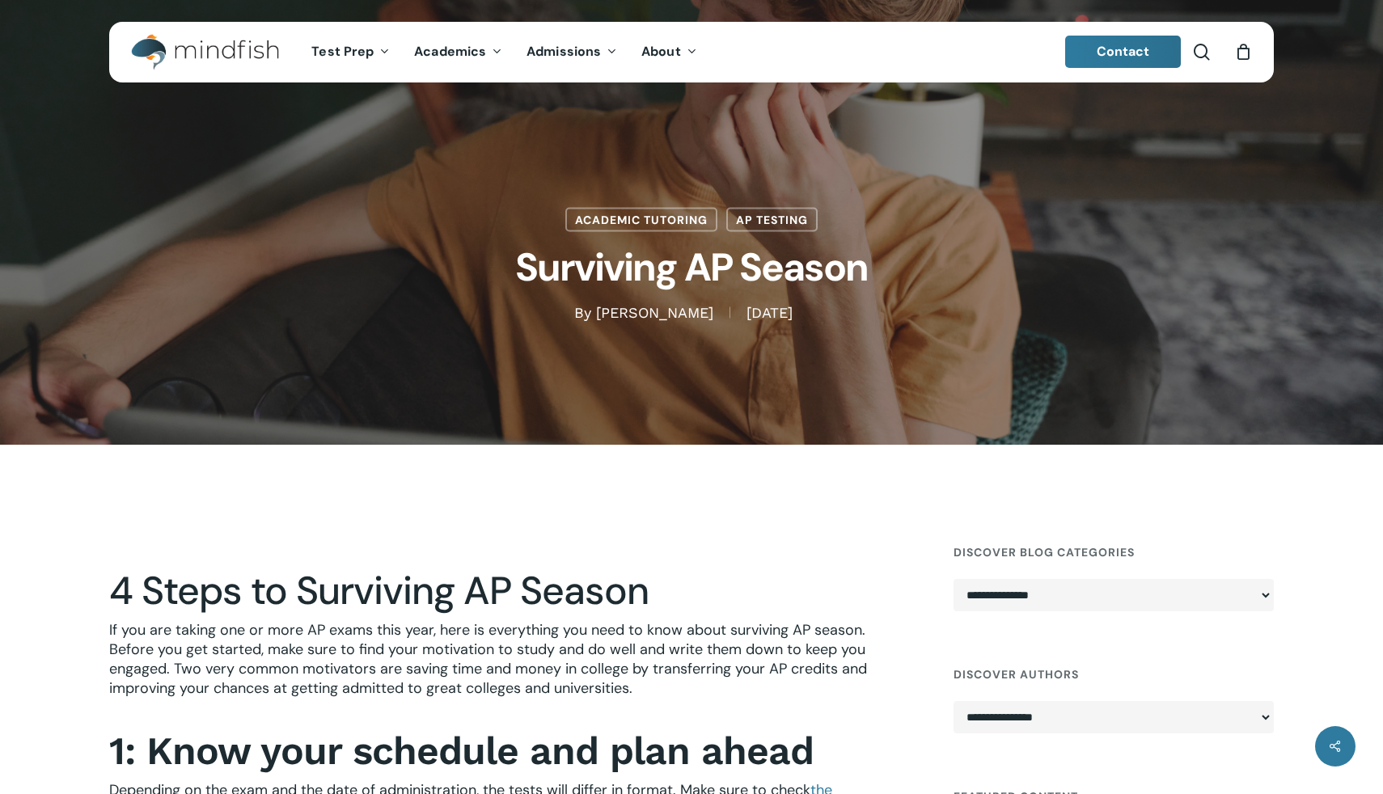  Describe the element at coordinates (1123, 52) in the screenshot. I see `a: Contact` at that location.